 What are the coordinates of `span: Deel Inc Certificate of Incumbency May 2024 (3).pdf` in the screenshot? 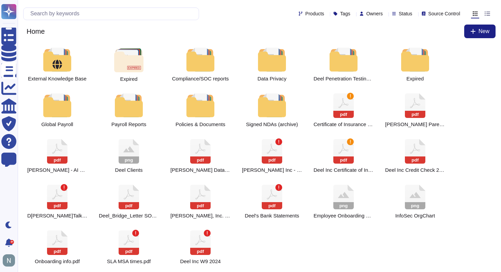 It's located at (344, 170).